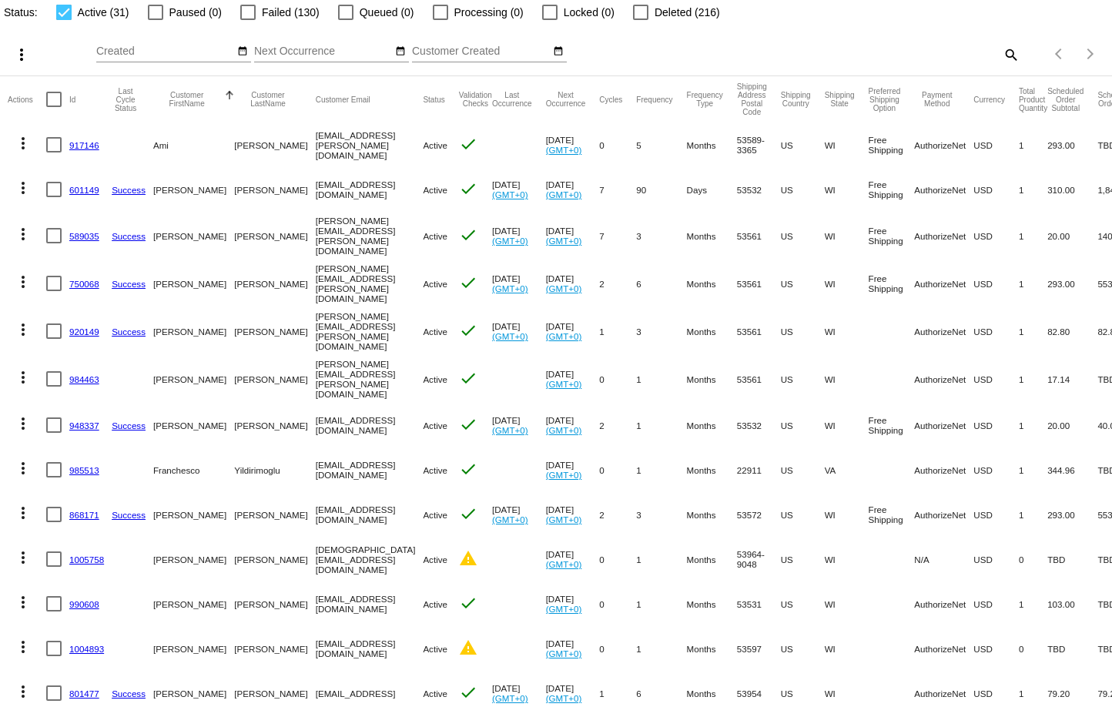 This screenshot has width=1112, height=717. Describe the element at coordinates (193, 470) in the screenshot. I see `mat-cell: Franchesco` at that location.